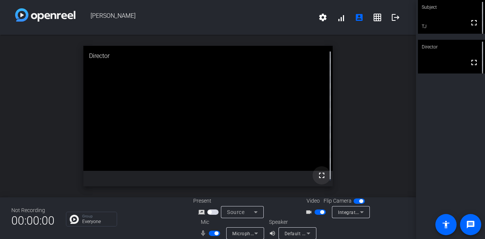  Describe the element at coordinates (313, 201) in the screenshot. I see `span: Video` at that location.